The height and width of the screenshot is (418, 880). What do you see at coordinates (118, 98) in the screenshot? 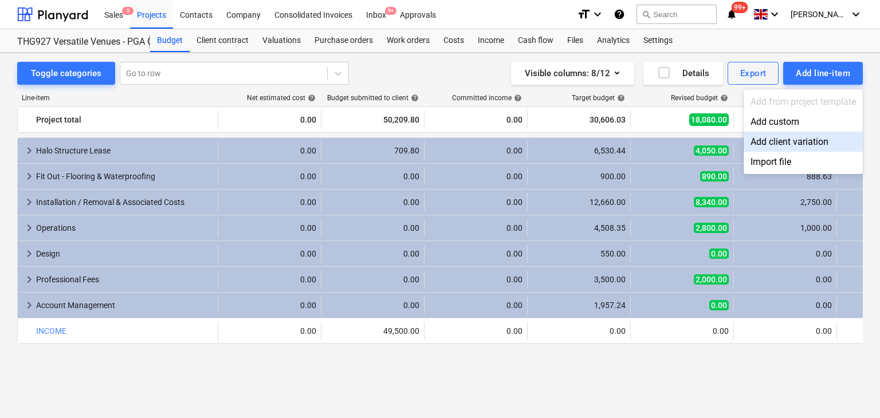
I see `div: Line-item` at bounding box center [118, 98].